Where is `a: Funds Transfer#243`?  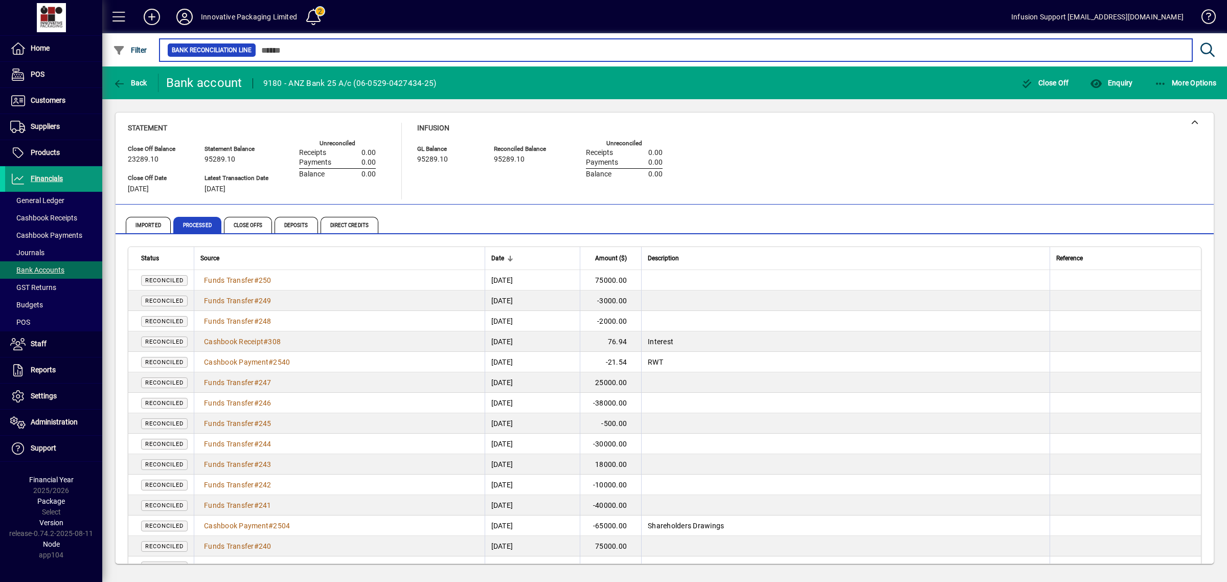
a: Funds Transfer#243 is located at coordinates (238, 464).